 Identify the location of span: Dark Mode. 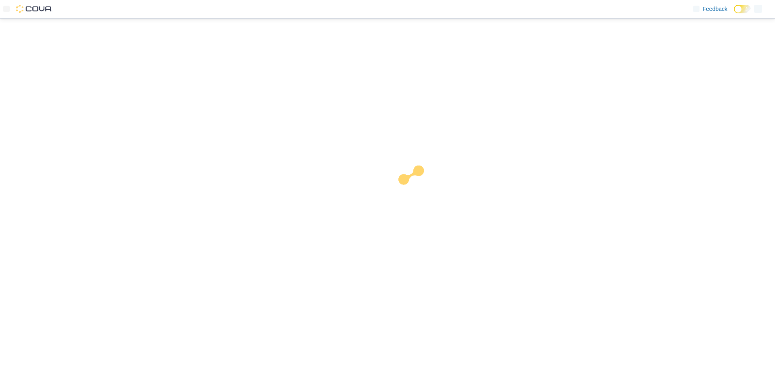
(734, 13).